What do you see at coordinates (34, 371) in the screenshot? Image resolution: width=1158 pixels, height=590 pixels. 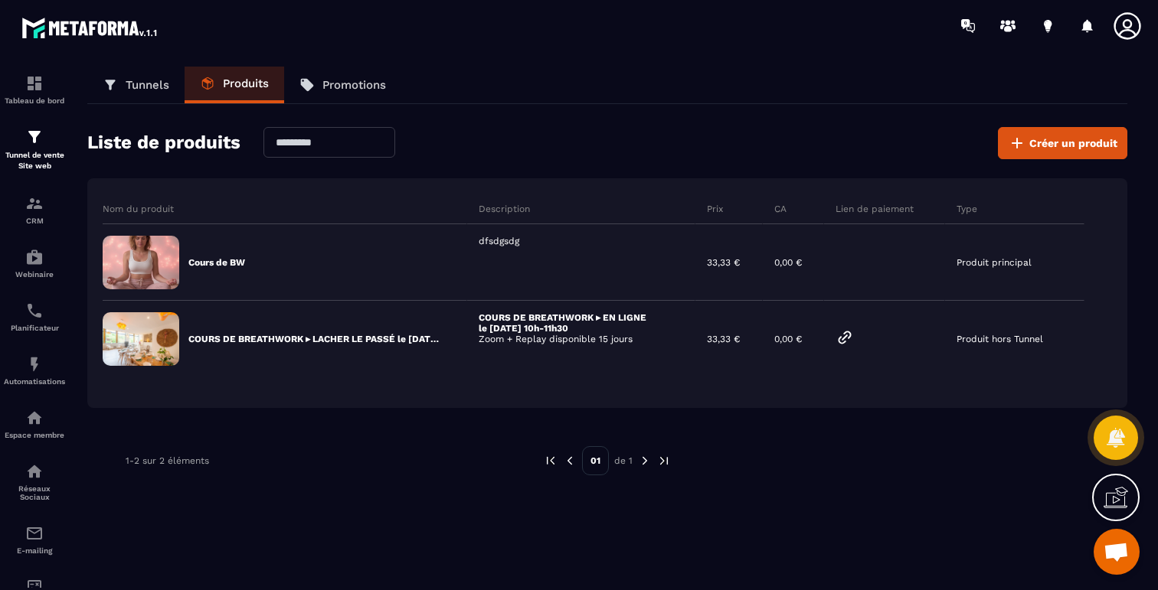 I see `a: automationsautomationsAutomatisations` at bounding box center [34, 371].